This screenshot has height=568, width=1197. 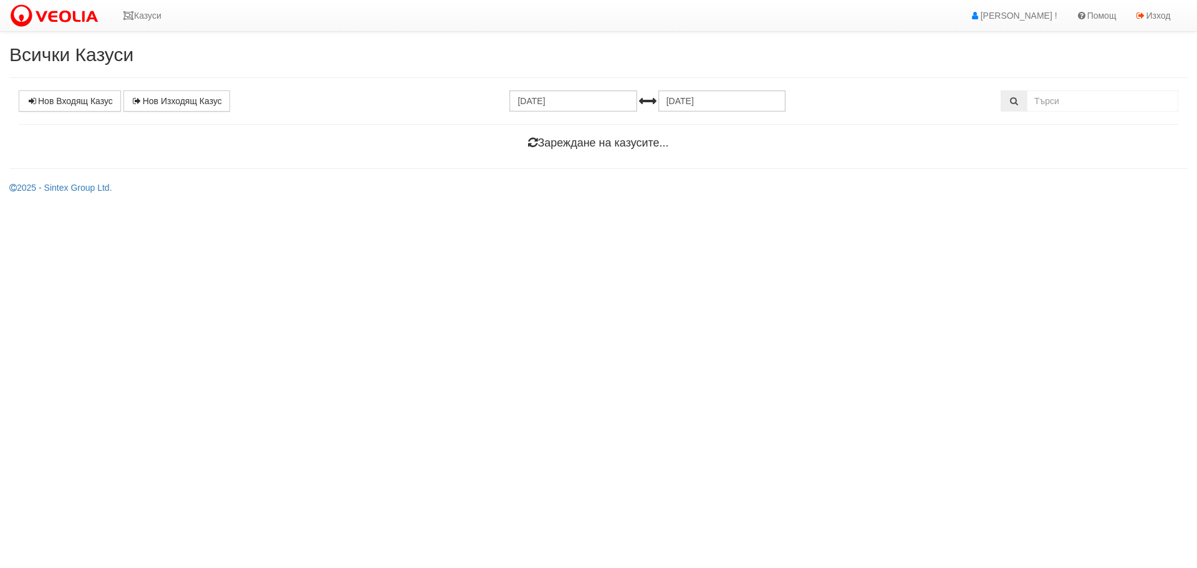 I want to click on h4: Зареждане на казусите..., so click(x=599, y=143).